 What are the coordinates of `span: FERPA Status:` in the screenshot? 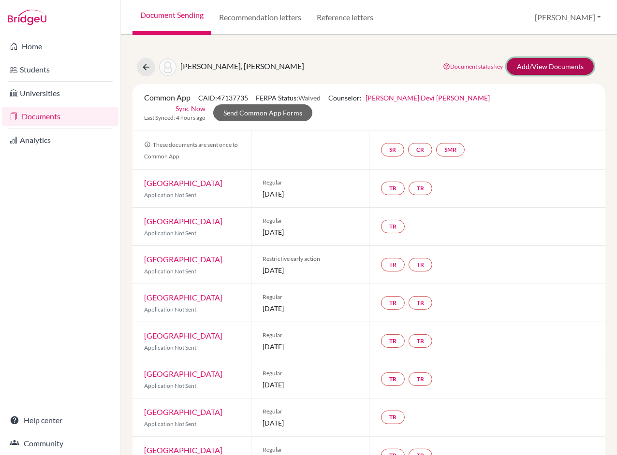 It's located at (288, 98).